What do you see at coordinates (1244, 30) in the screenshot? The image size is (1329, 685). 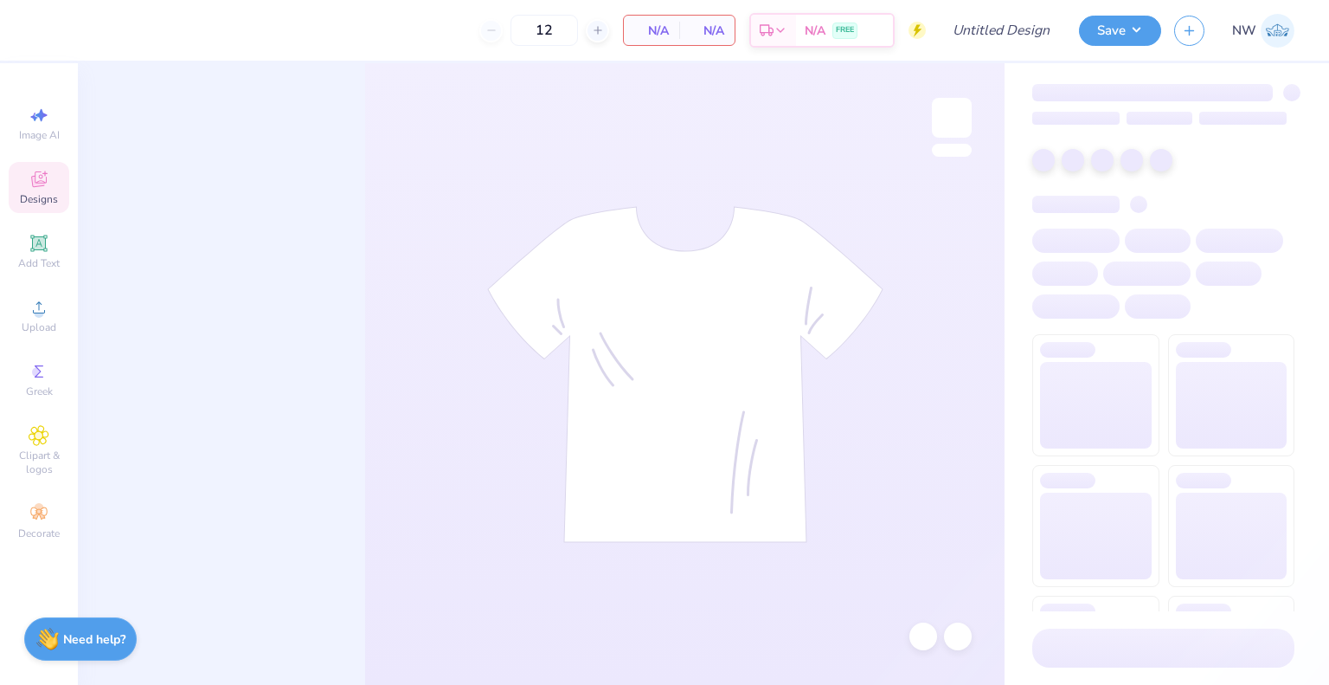 I see `span: NW` at bounding box center [1244, 30].